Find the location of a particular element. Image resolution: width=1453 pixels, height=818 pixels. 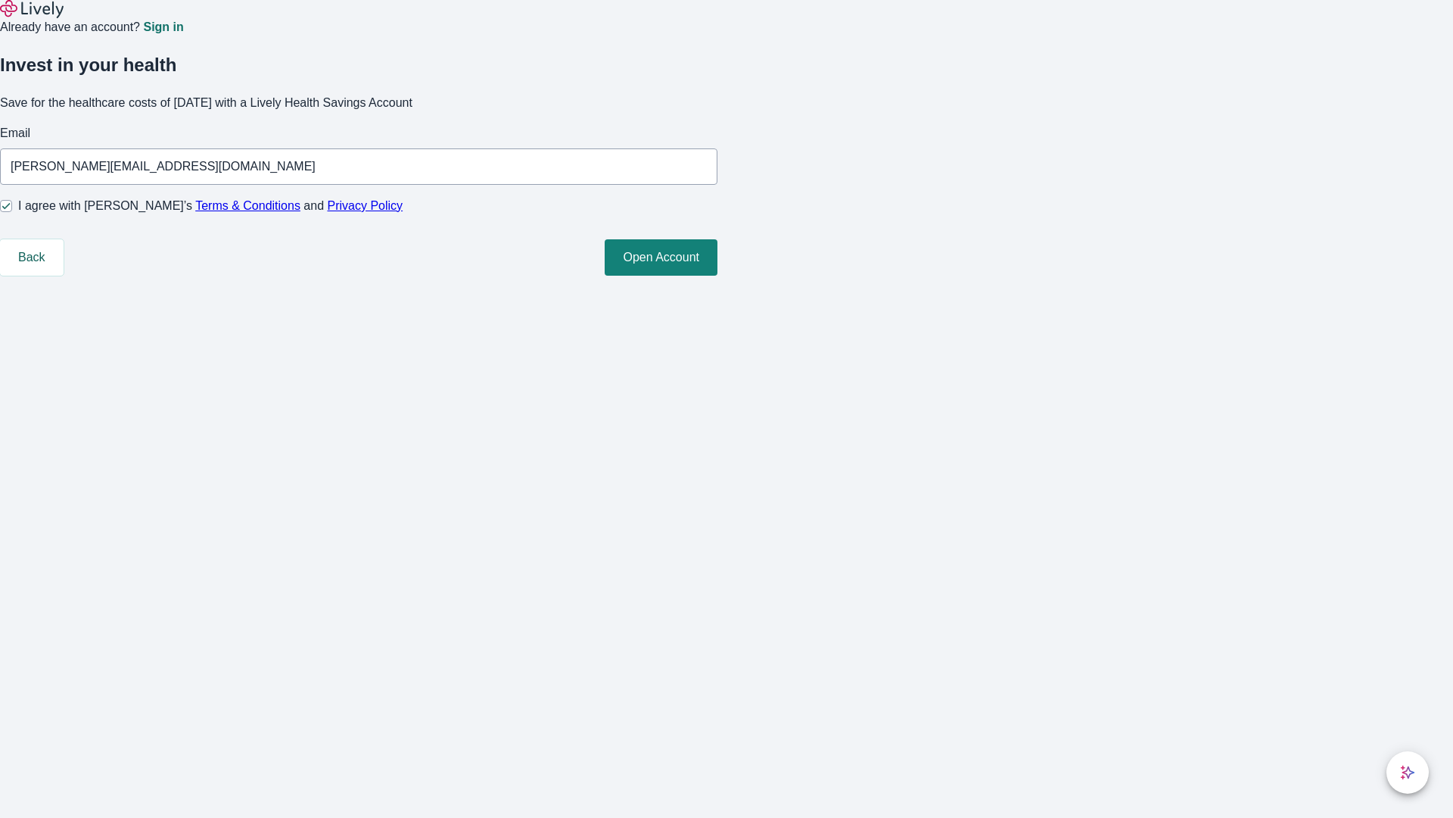

div: Sign in is located at coordinates (163, 27).